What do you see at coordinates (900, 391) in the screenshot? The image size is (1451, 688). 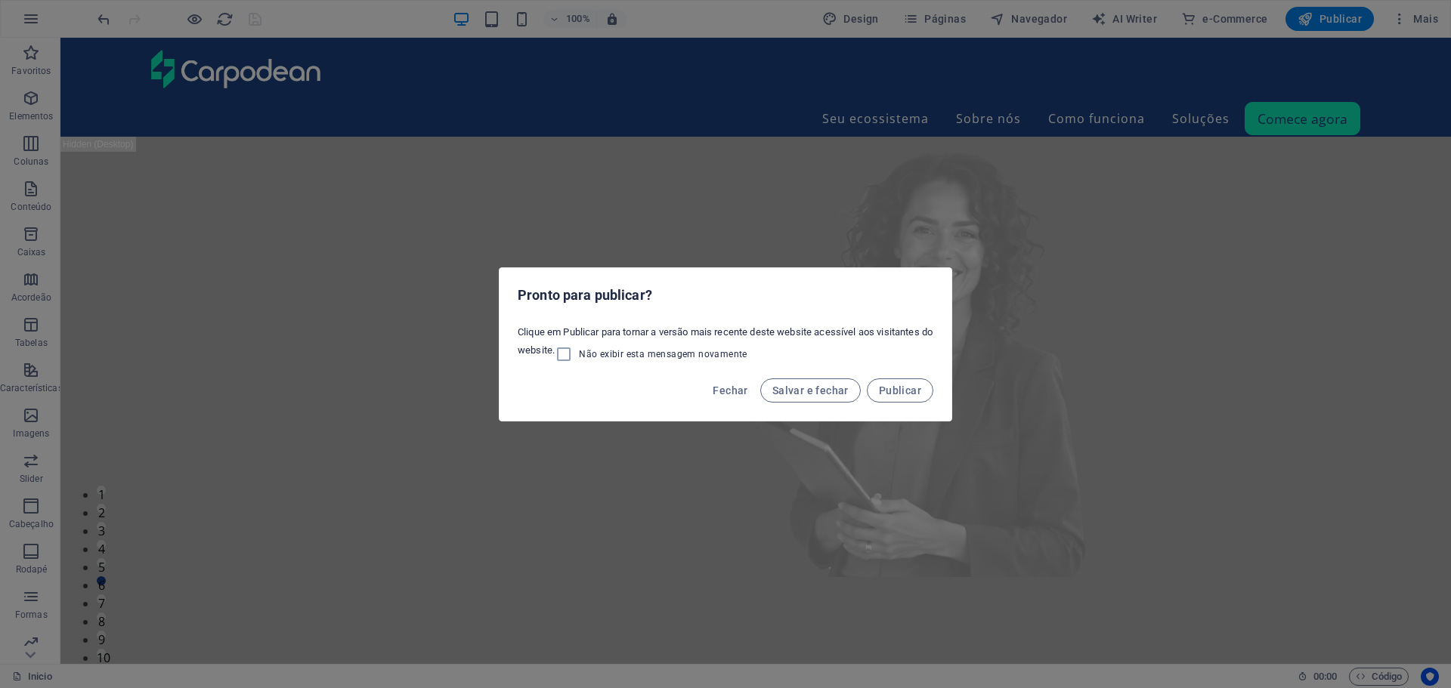 I see `button: Publicar` at bounding box center [900, 391].